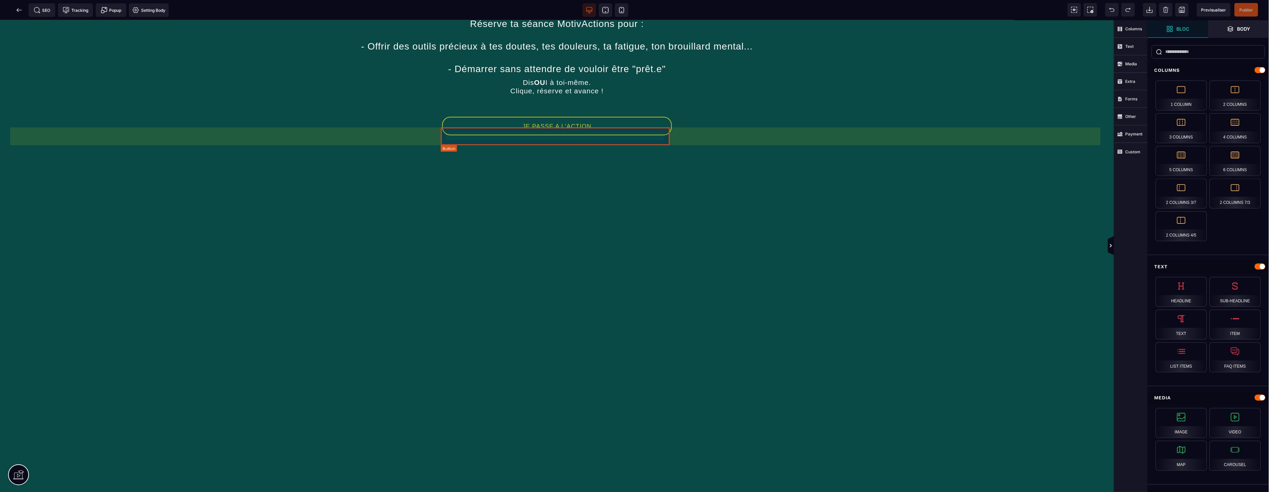 The image size is (1269, 492). Describe the element at coordinates (557, 106) in the screenshot. I see `button: JE PASSE A L'ACTION` at that location.